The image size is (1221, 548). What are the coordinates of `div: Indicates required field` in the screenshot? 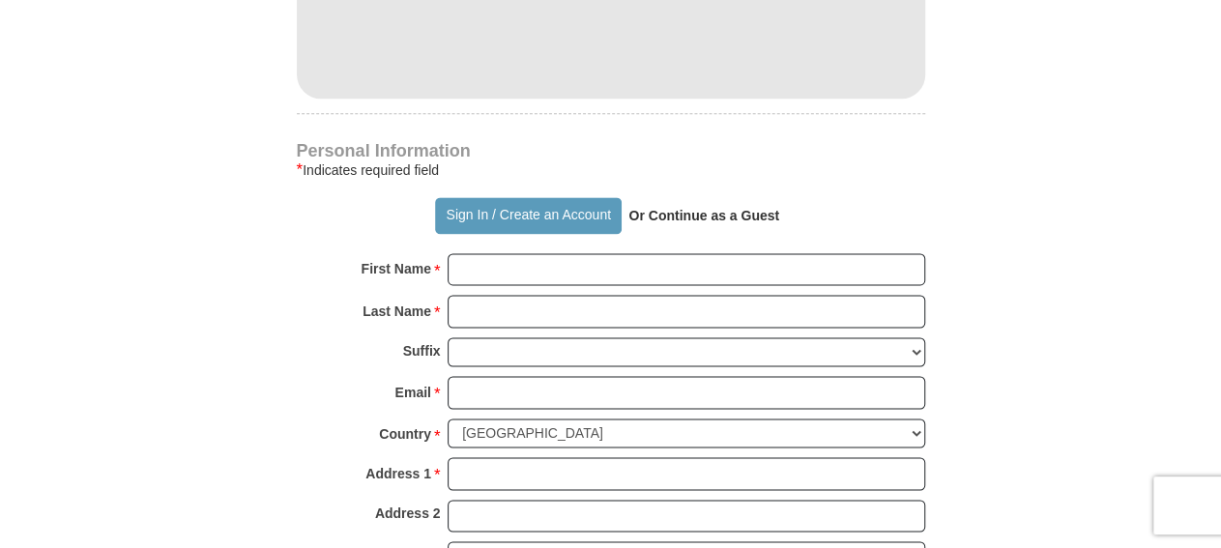 It's located at (611, 170).